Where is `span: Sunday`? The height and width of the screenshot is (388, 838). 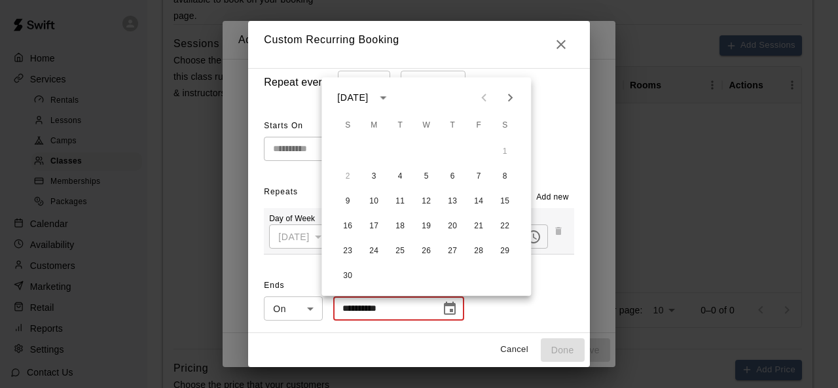 span: Sunday is located at coordinates (348, 126).